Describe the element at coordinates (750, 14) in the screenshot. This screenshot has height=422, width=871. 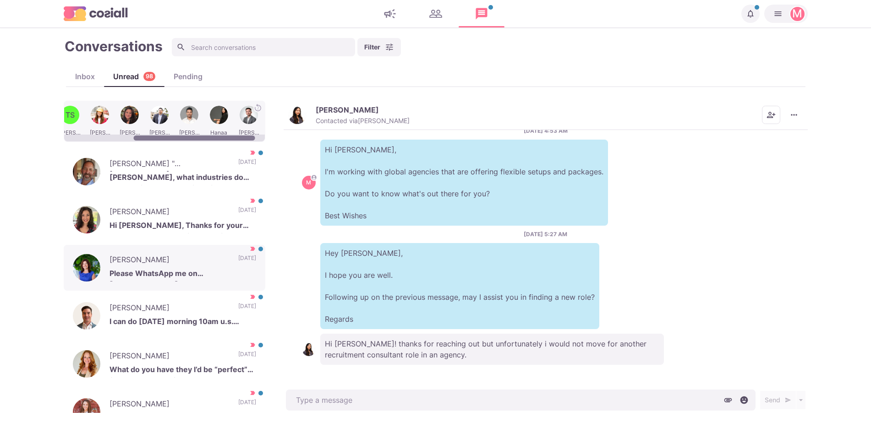
I see `button: Notifications` at that location.